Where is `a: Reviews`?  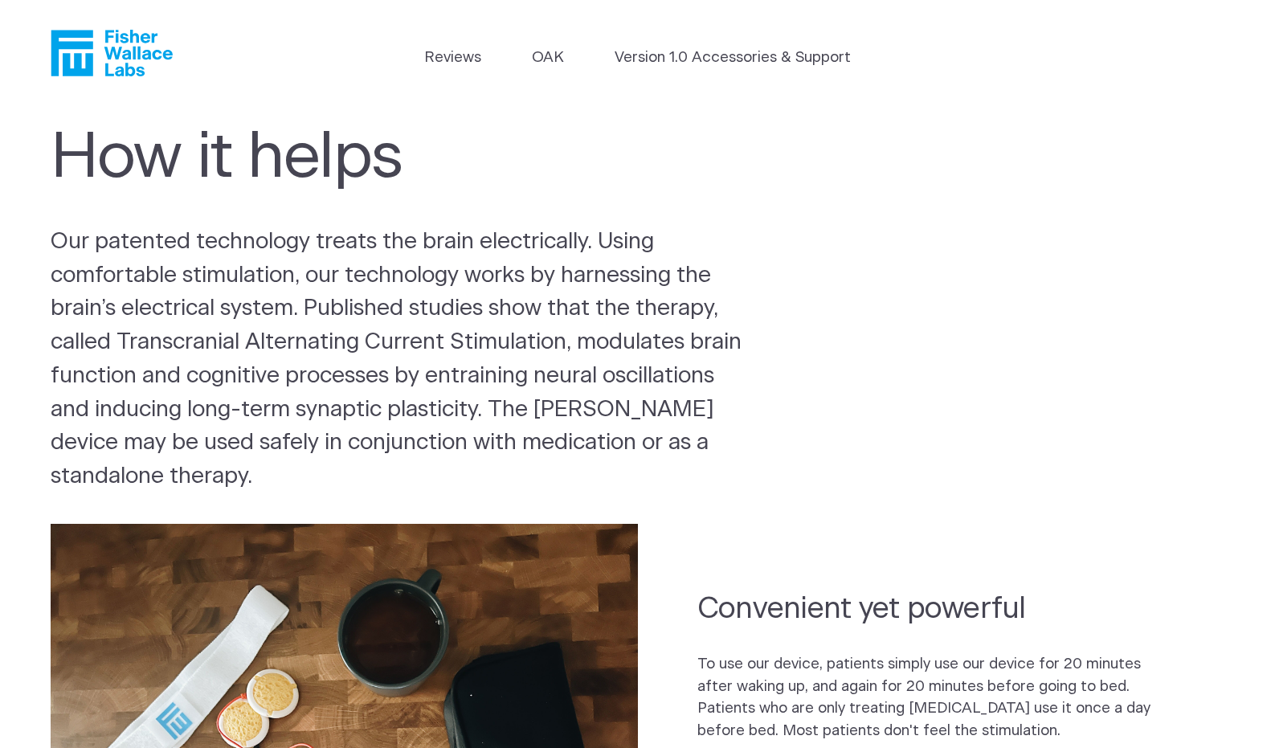
a: Reviews is located at coordinates (452, 58).